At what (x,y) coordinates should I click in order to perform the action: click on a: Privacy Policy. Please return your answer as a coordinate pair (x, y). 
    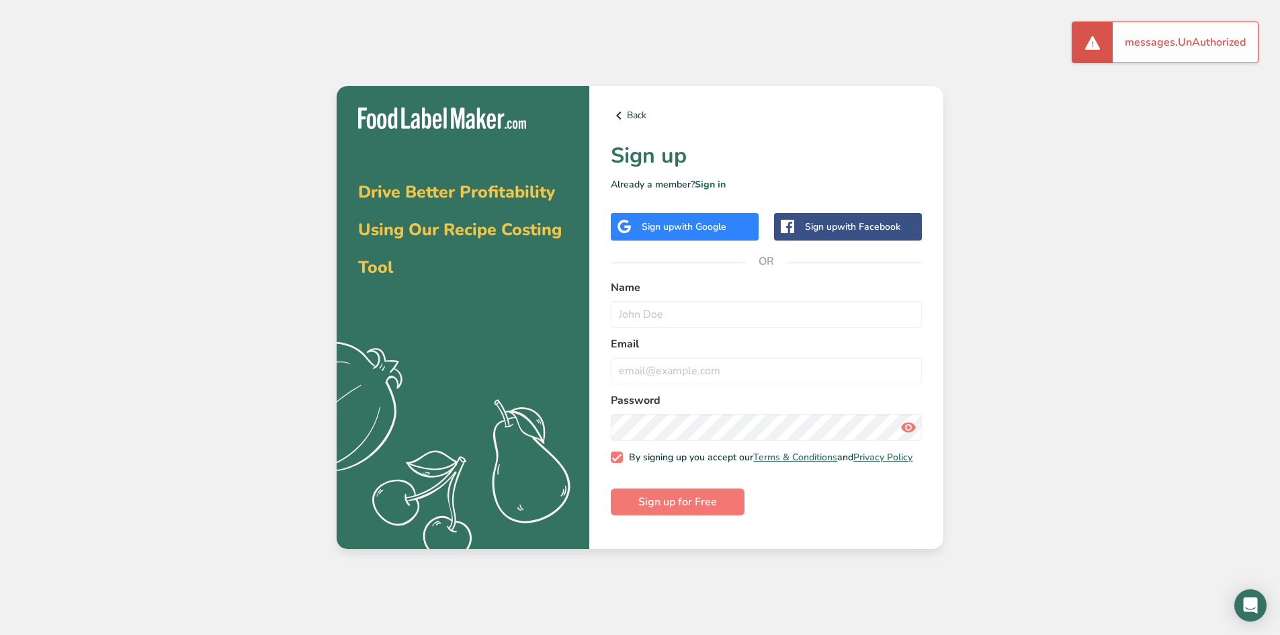
    Looking at the image, I should click on (883, 457).